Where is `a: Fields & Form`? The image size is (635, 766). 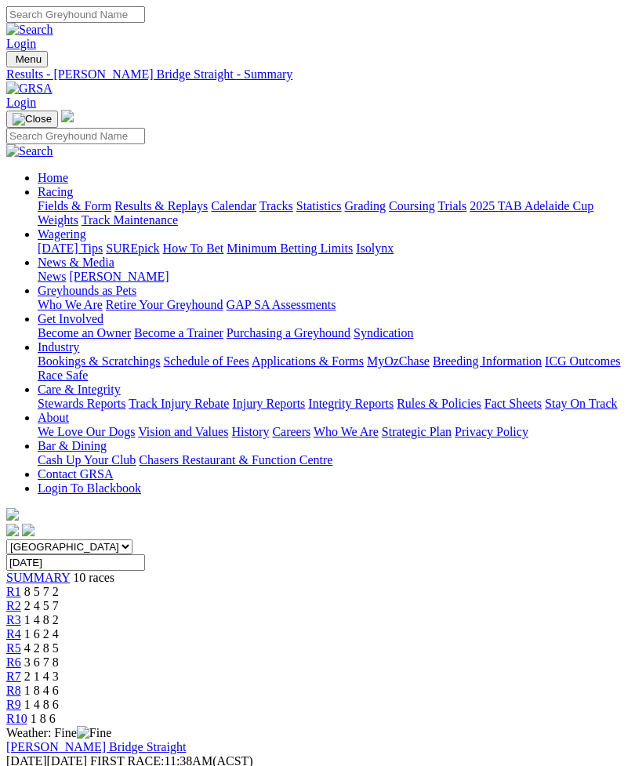 a: Fields & Form is located at coordinates (74, 205).